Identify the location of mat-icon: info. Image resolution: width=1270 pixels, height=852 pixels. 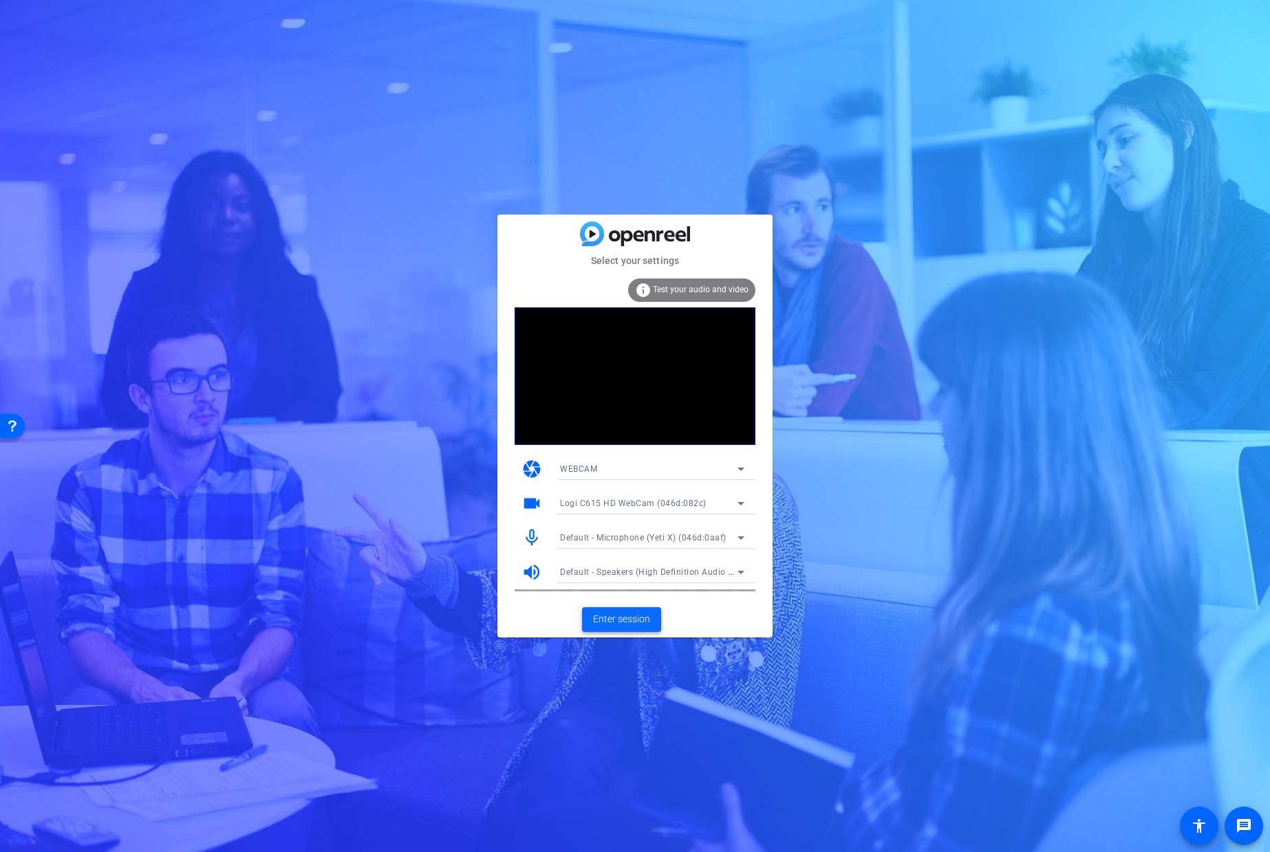
(643, 290).